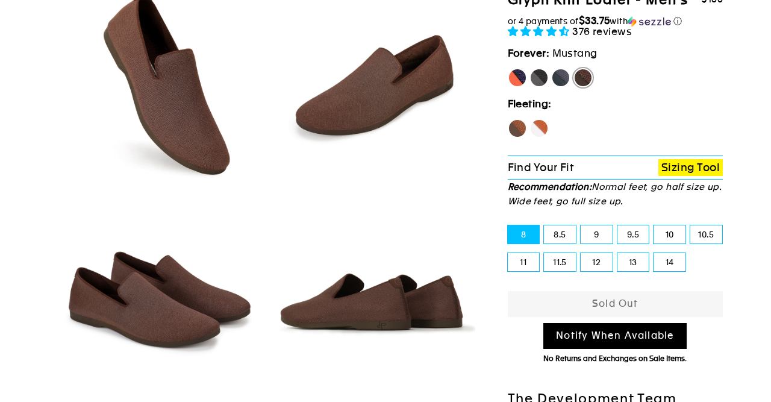 The image size is (771, 402). Describe the element at coordinates (529, 53) in the screenshot. I see `strong: Forever:` at that location.